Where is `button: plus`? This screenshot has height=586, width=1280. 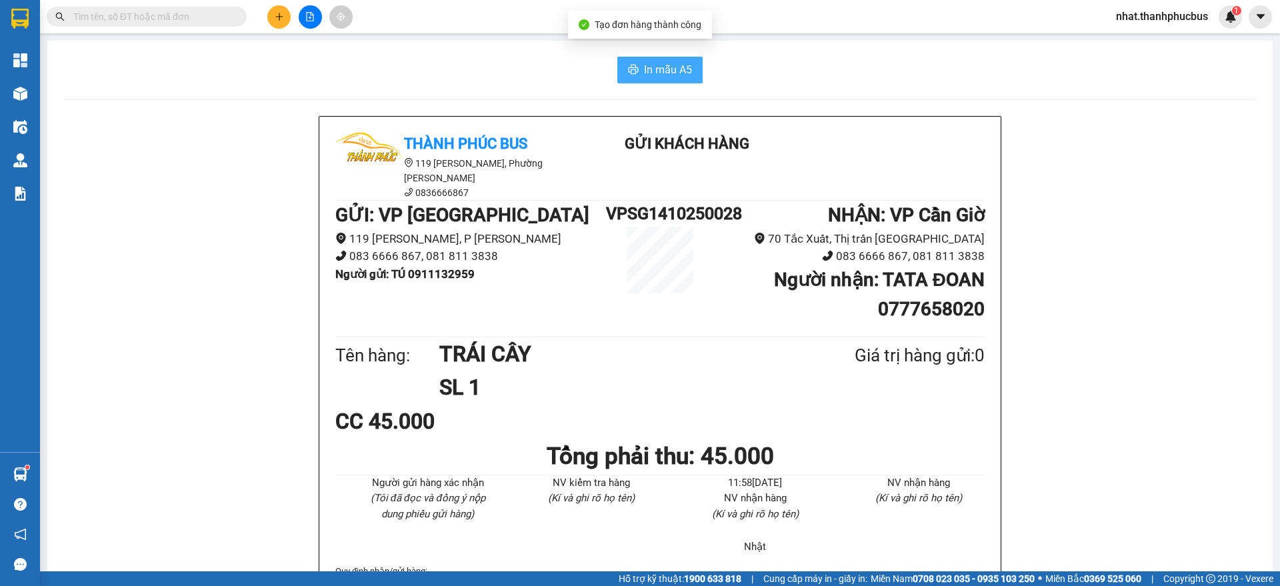 button: plus is located at coordinates (279, 17).